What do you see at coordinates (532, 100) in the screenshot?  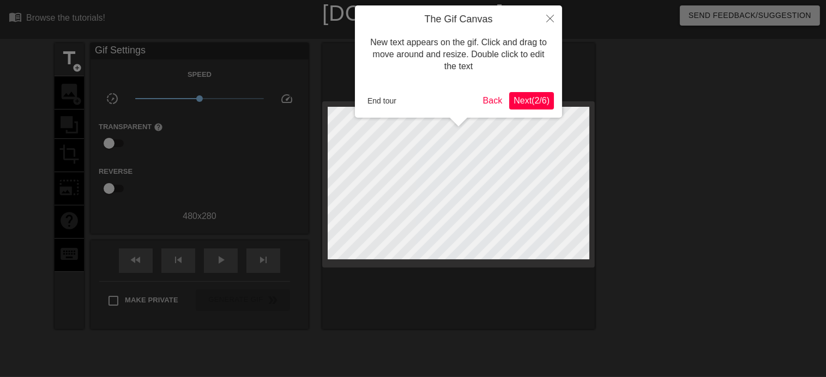 I see `span: Next ( 2 / 6 )` at bounding box center [532, 100].